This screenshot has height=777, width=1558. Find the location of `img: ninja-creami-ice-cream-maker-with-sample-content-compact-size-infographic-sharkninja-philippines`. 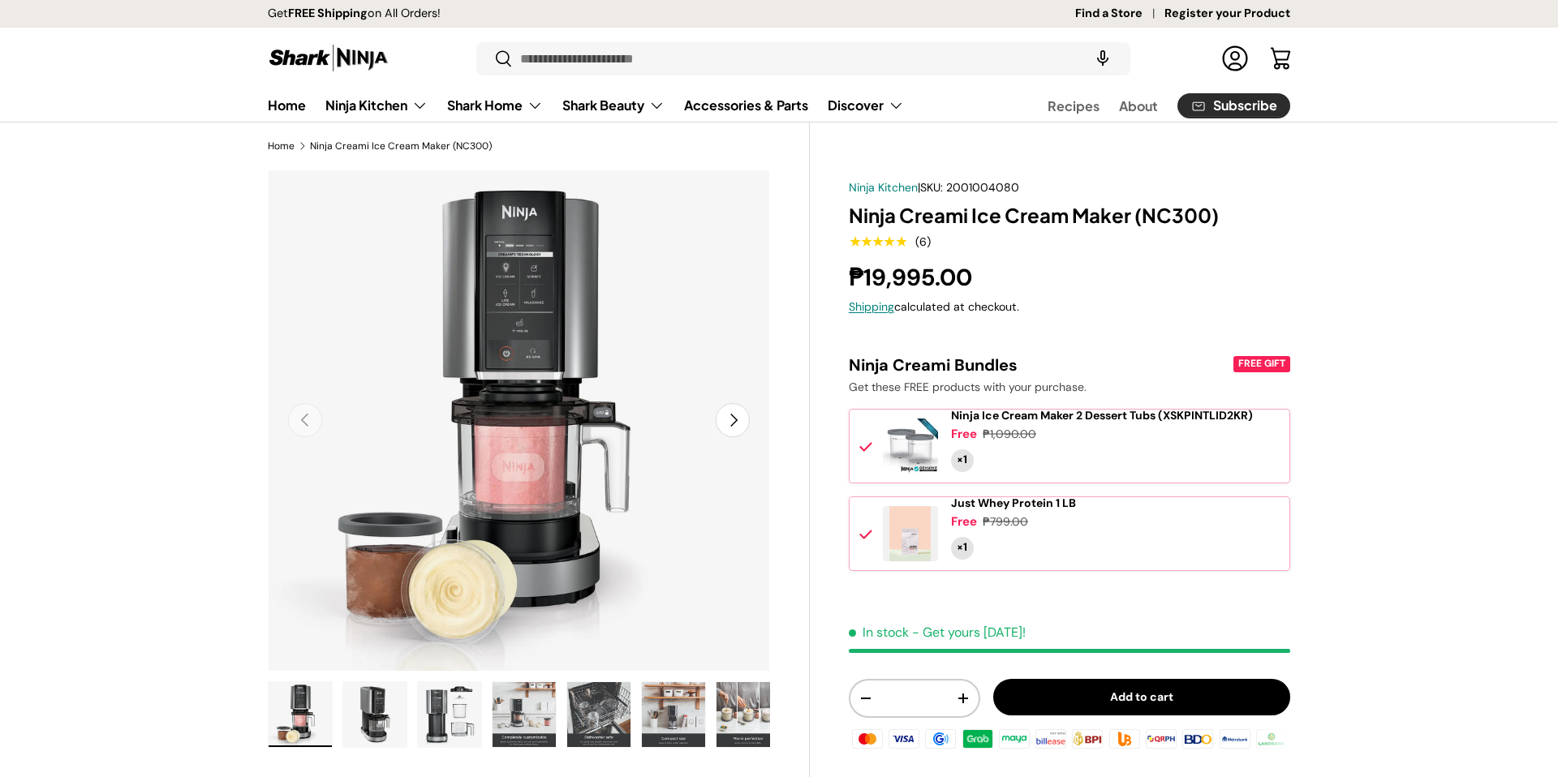

img: ninja-creami-ice-cream-maker-with-sample-content-compact-size-infographic-sharkninja-philippines is located at coordinates (673, 715).